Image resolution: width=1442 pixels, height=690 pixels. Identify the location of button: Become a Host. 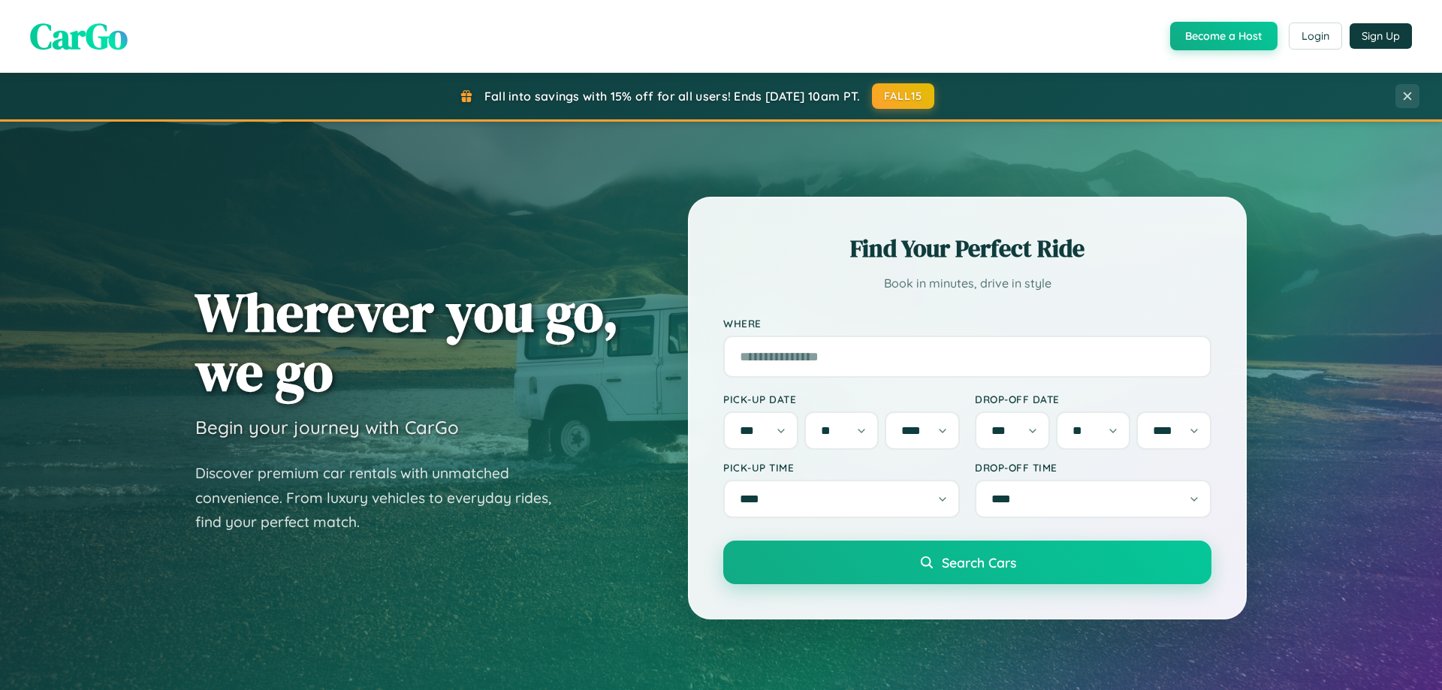
(1224, 36).